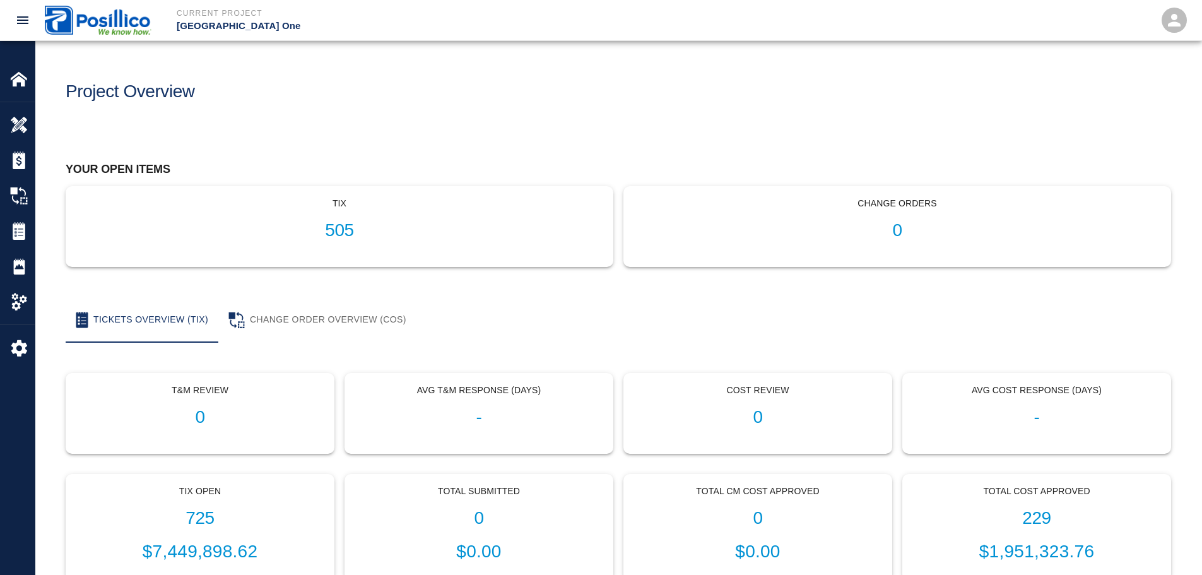 The image size is (1202, 575). Describe the element at coordinates (142, 320) in the screenshot. I see `button: Tickets Overview (TIX)` at that location.